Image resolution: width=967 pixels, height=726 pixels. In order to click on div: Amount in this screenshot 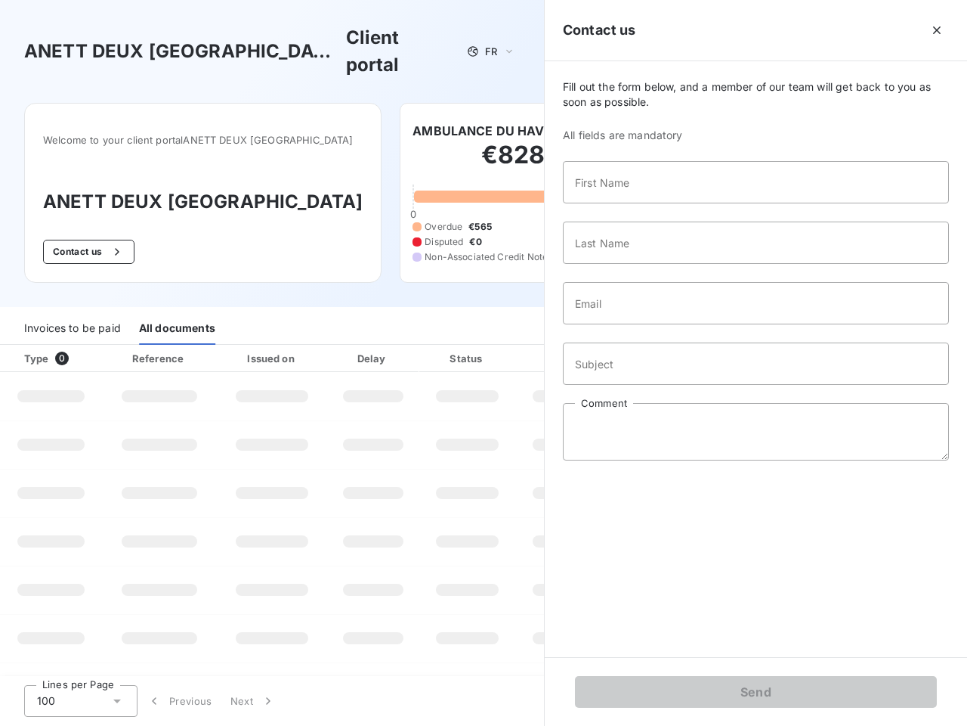, I will do `click(567, 358)`.